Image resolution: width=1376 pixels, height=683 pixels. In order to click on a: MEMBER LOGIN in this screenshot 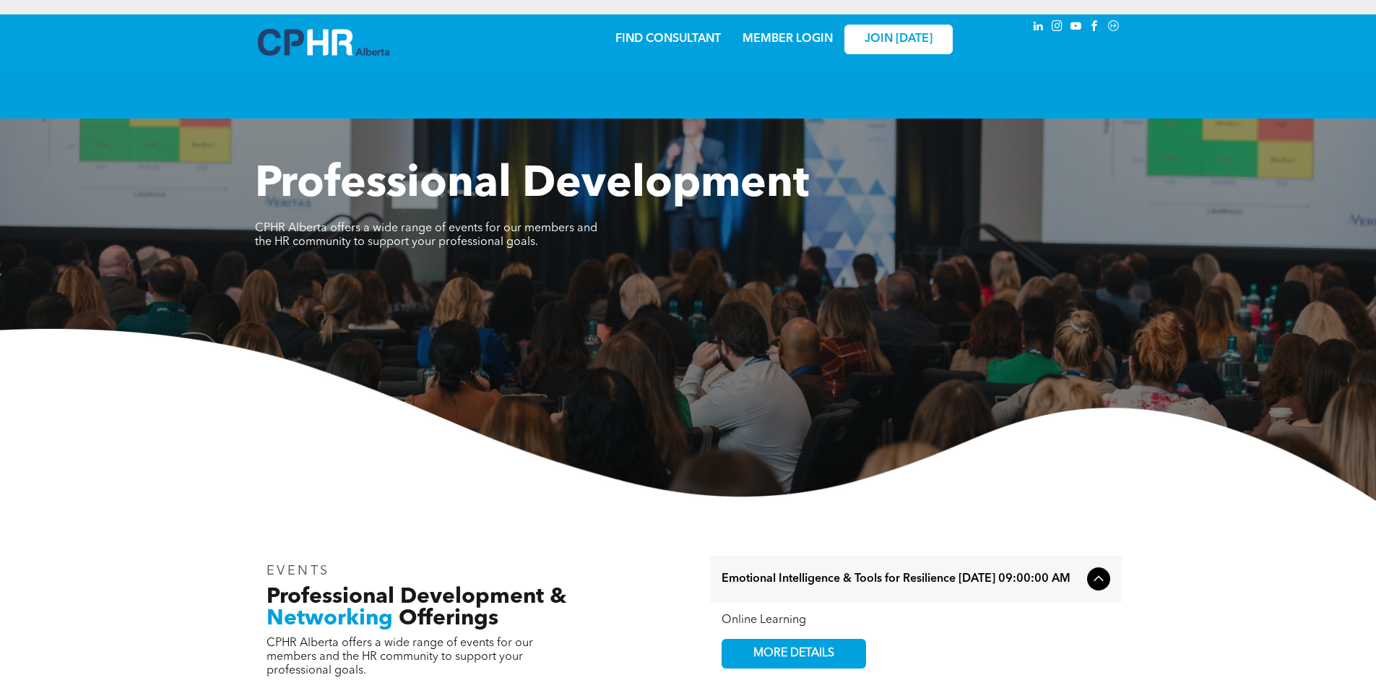, I will do `click(788, 39)`.